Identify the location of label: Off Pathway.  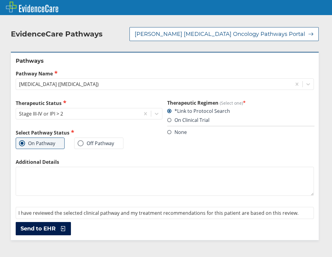
(96, 143).